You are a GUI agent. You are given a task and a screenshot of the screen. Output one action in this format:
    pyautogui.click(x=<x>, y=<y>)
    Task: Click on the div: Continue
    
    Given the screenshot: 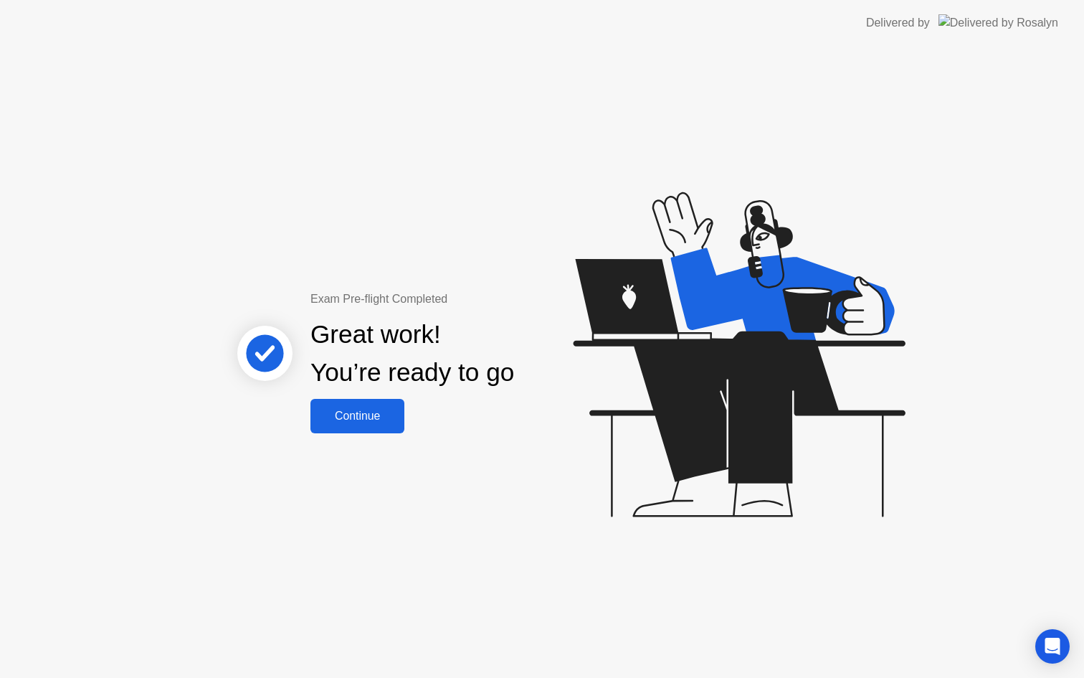 What is the action you would take?
    pyautogui.click(x=357, y=416)
    